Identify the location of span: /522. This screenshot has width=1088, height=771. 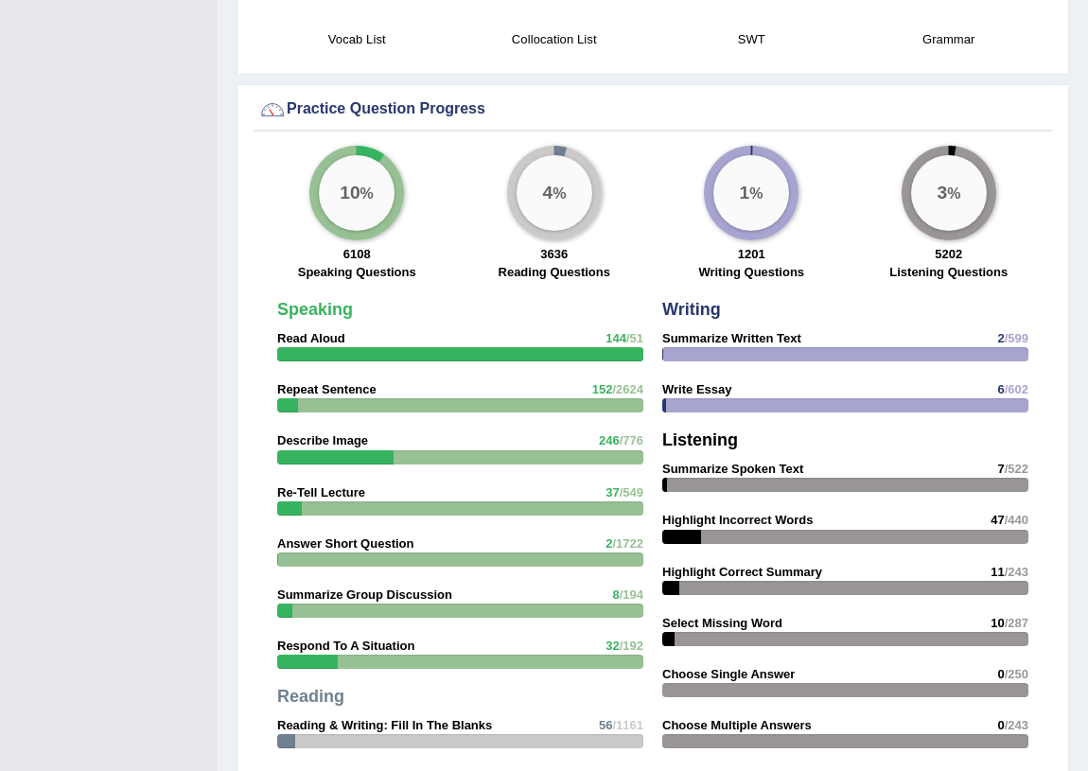
(1017, 469).